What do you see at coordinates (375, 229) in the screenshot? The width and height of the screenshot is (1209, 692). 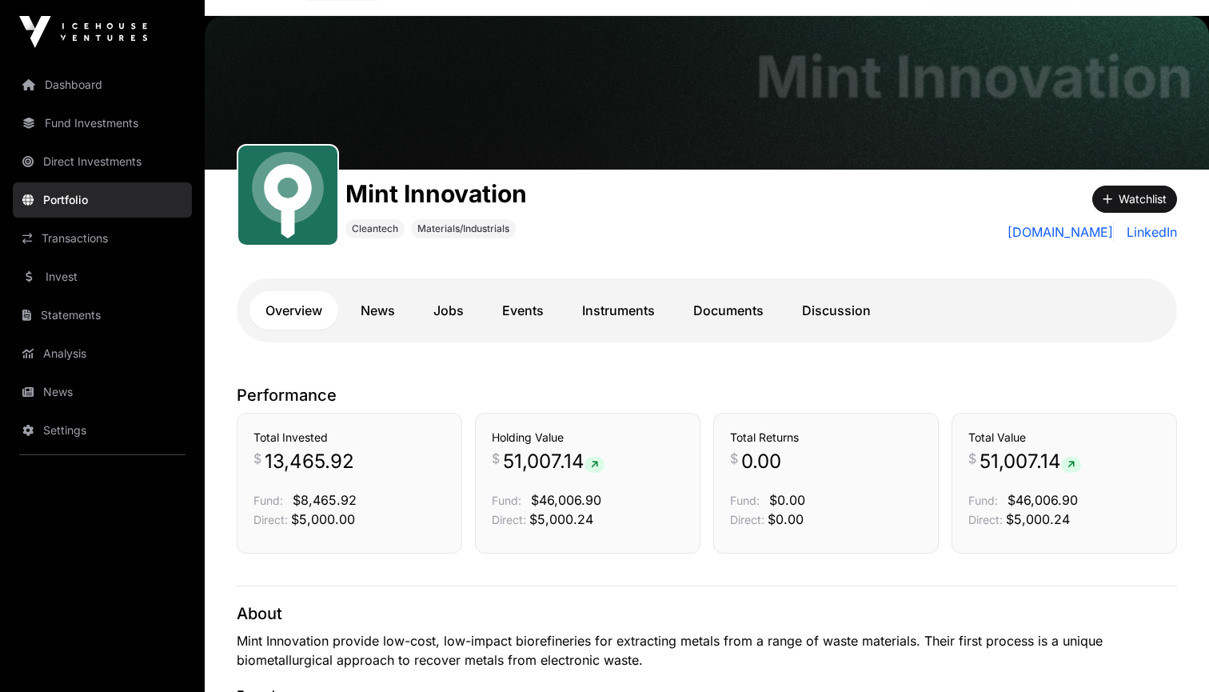 I see `span: Cleantech` at bounding box center [375, 229].